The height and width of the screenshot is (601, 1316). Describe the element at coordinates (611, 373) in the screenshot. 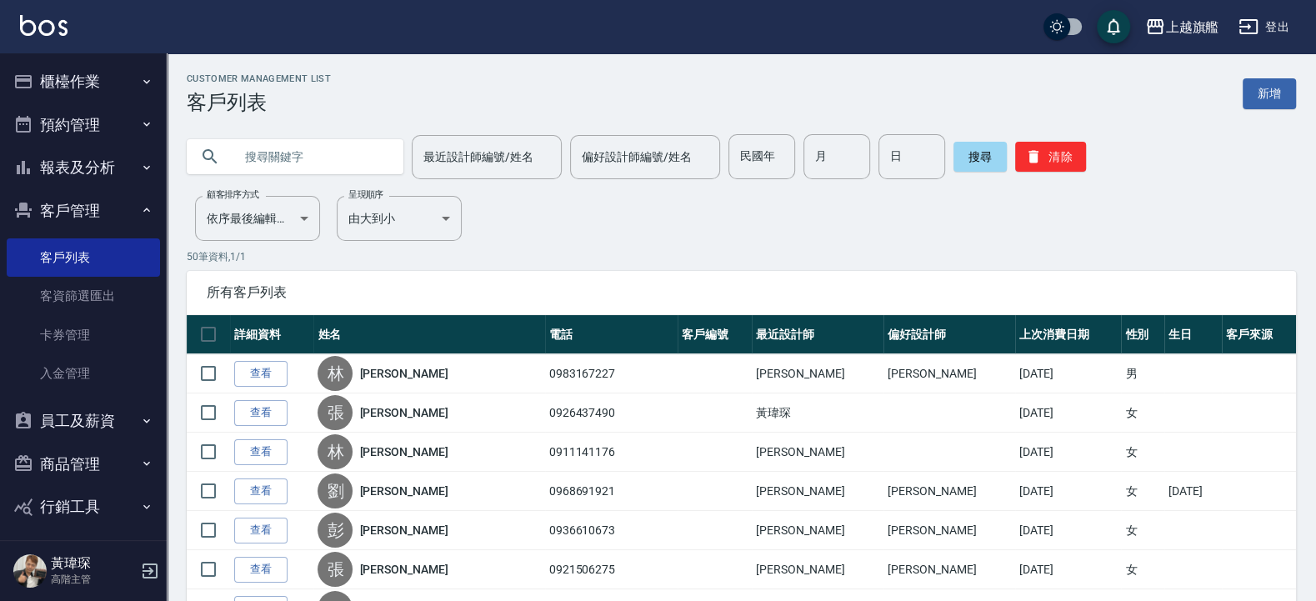

I see `td: 0983167227` at that location.